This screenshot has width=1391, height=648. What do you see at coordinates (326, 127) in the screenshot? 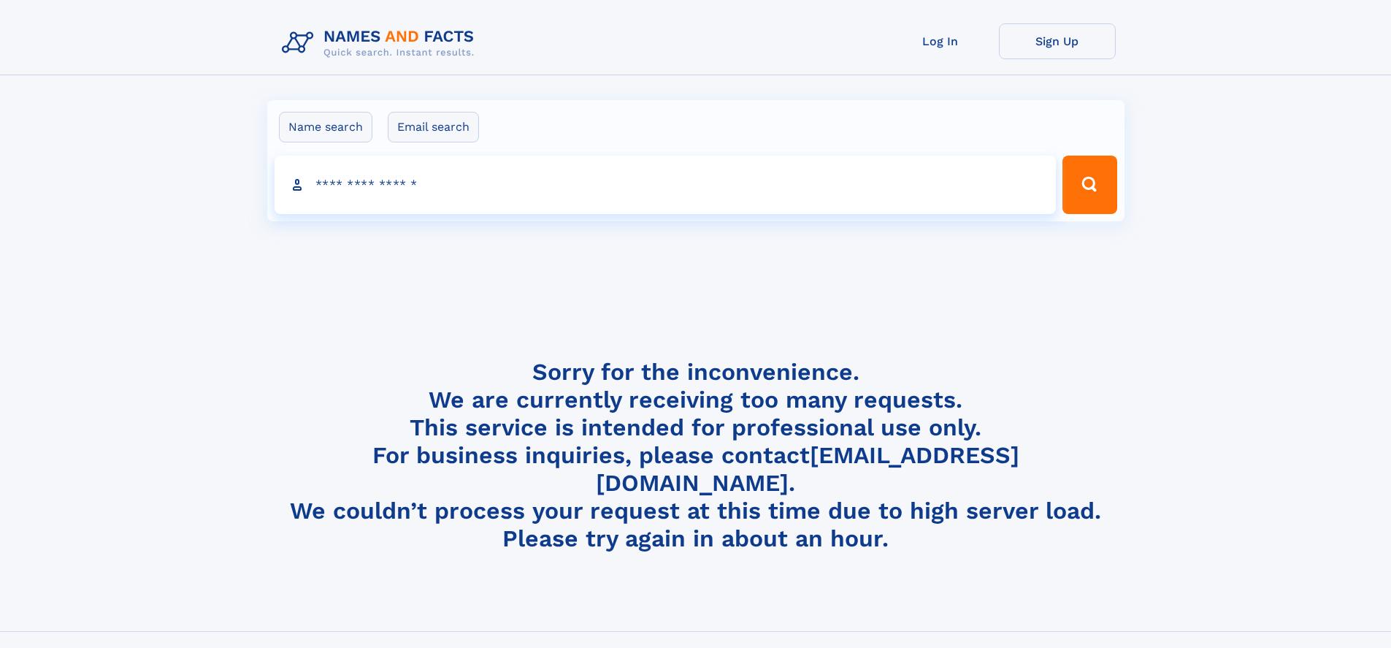
I see `label: Name search` at bounding box center [326, 127].